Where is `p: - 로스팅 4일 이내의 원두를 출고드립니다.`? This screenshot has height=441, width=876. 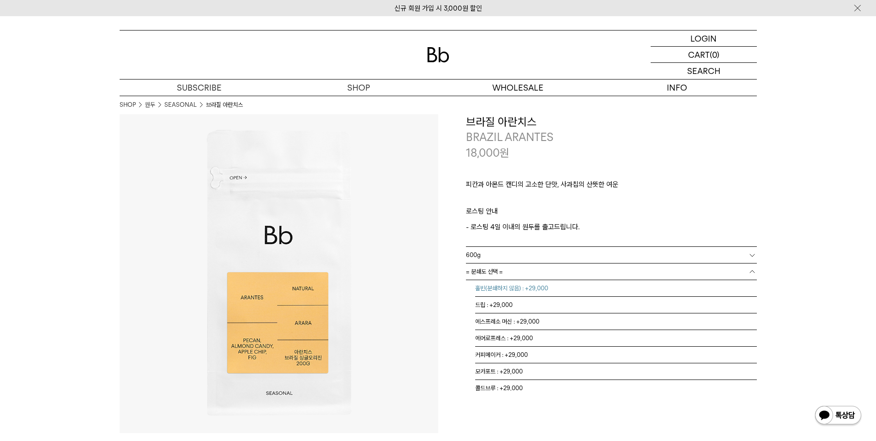 p: - 로스팅 4일 이내의 원두를 출고드립니다. is located at coordinates (612, 227).